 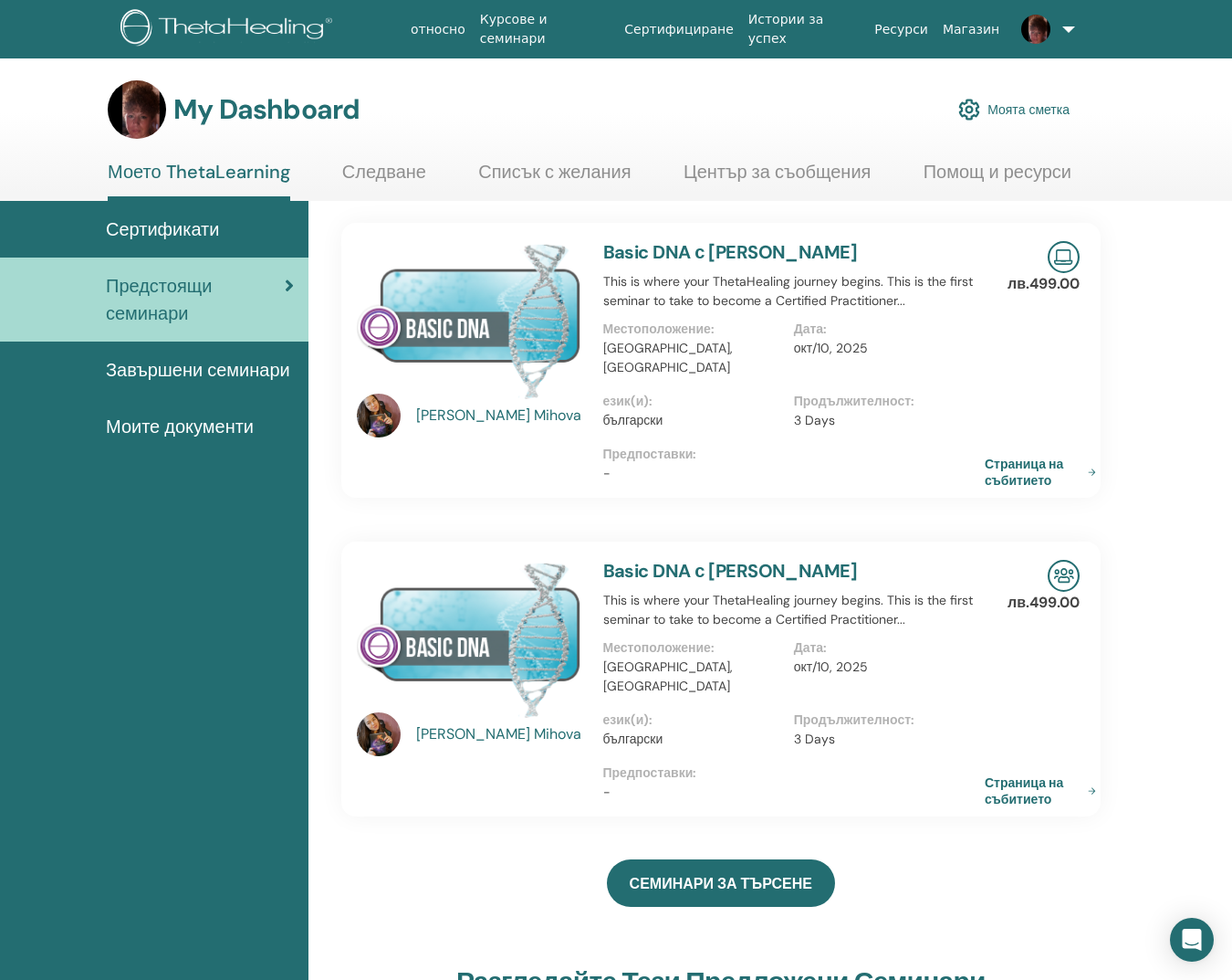 What do you see at coordinates (384, 178) in the screenshot?
I see `a: Следване` at bounding box center [384, 178].